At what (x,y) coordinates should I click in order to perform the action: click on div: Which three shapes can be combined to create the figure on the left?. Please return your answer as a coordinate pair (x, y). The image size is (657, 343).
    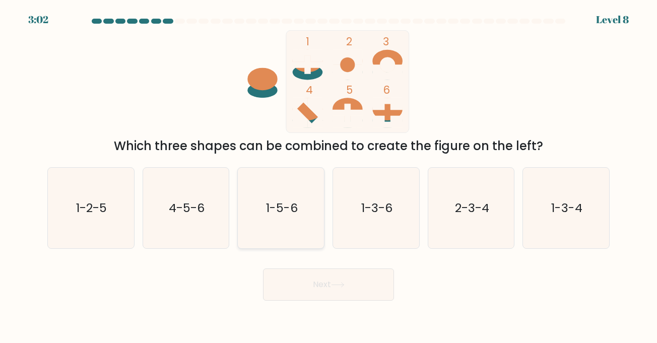
    Looking at the image, I should click on (328, 146).